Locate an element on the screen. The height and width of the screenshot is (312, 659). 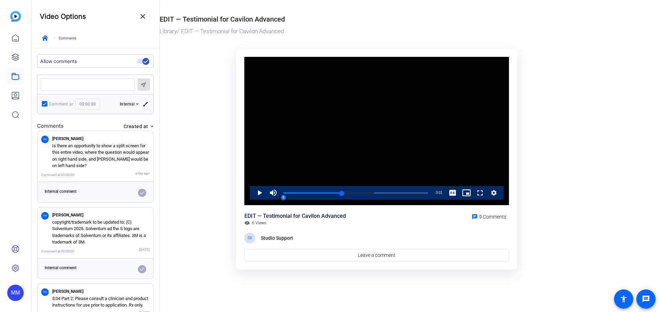
mat-icon: chat is located at coordinates (474, 217).